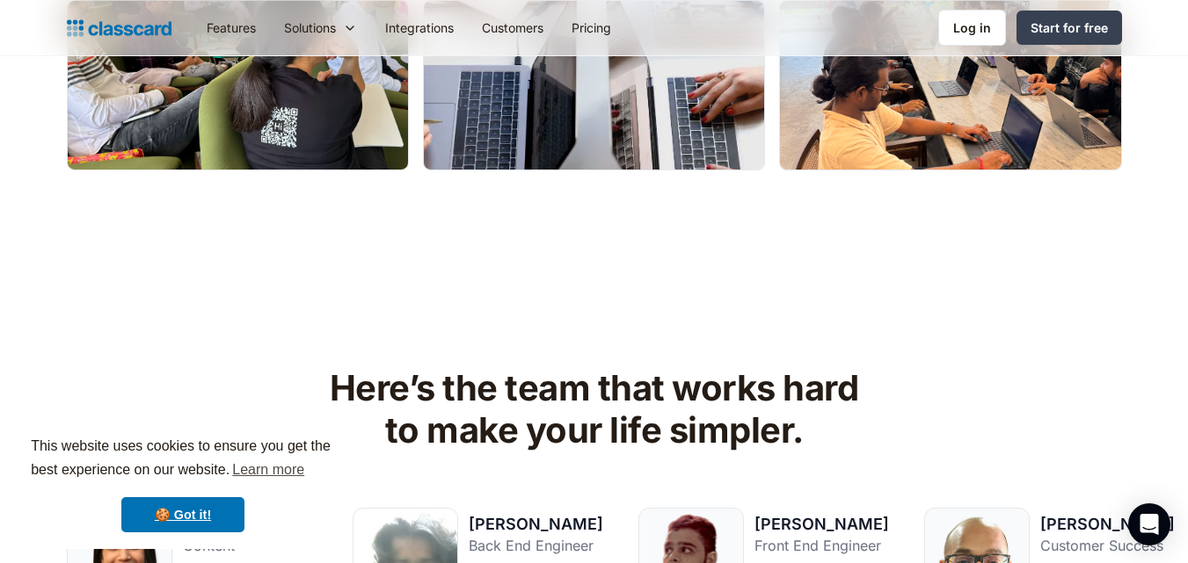 Image resolution: width=1188 pixels, height=563 pixels. What do you see at coordinates (231, 27) in the screenshot?
I see `a: Features` at bounding box center [231, 27].